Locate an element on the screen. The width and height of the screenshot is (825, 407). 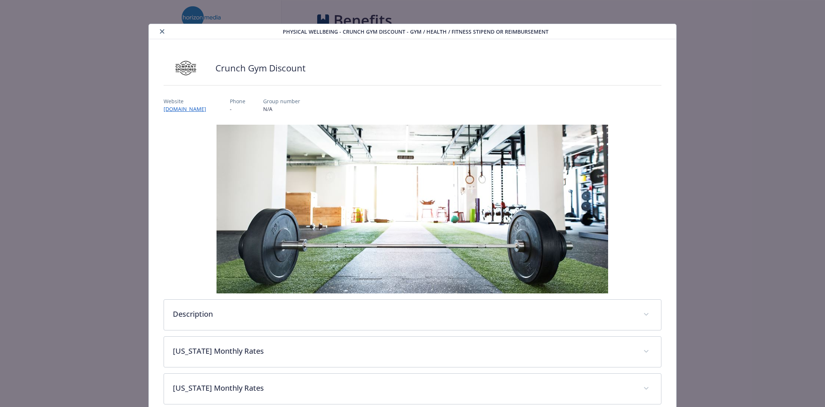
img: Company Sponsored is located at coordinates (186, 68).